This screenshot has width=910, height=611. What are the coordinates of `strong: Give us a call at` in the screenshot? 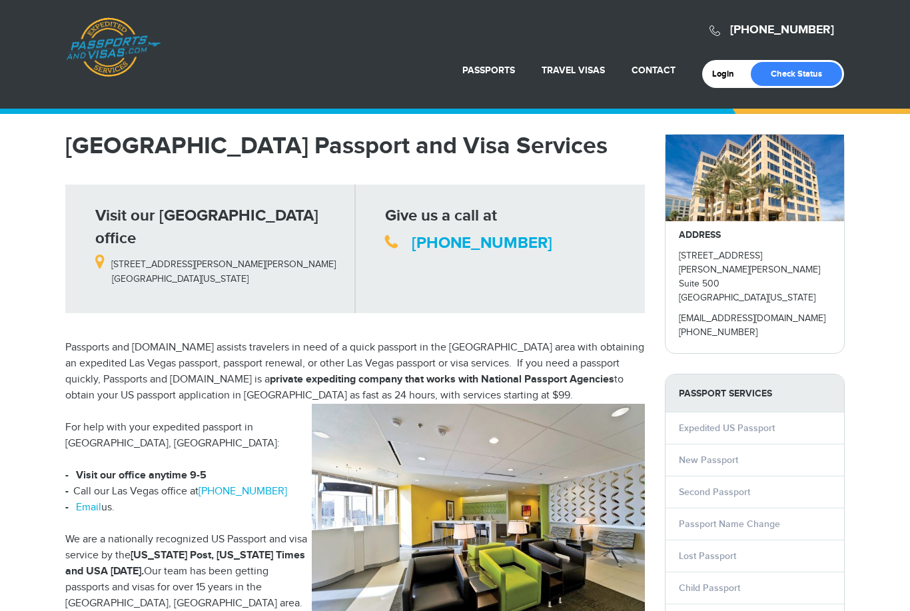 It's located at (441, 215).